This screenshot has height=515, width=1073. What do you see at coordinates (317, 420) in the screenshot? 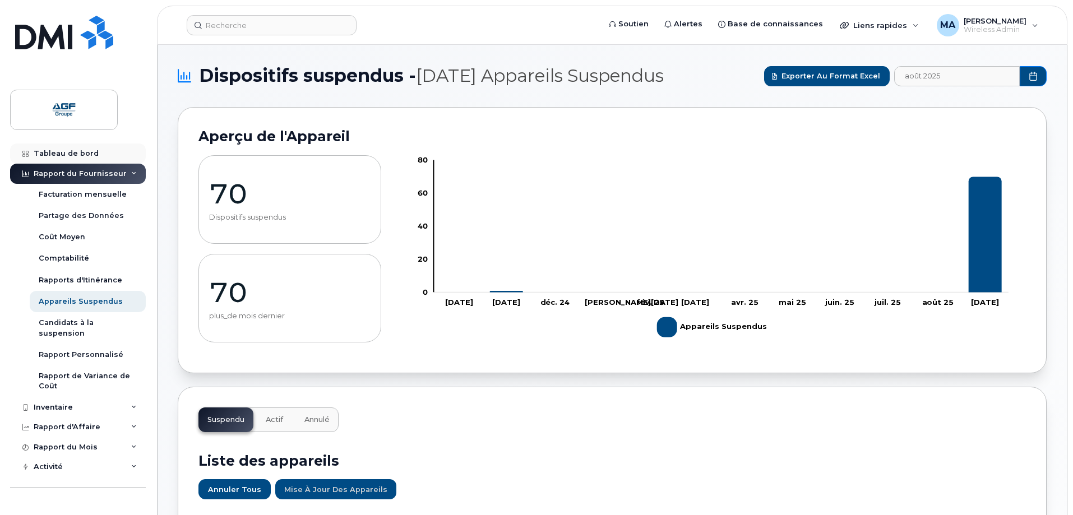
I see `span: Annulé` at bounding box center [317, 420].